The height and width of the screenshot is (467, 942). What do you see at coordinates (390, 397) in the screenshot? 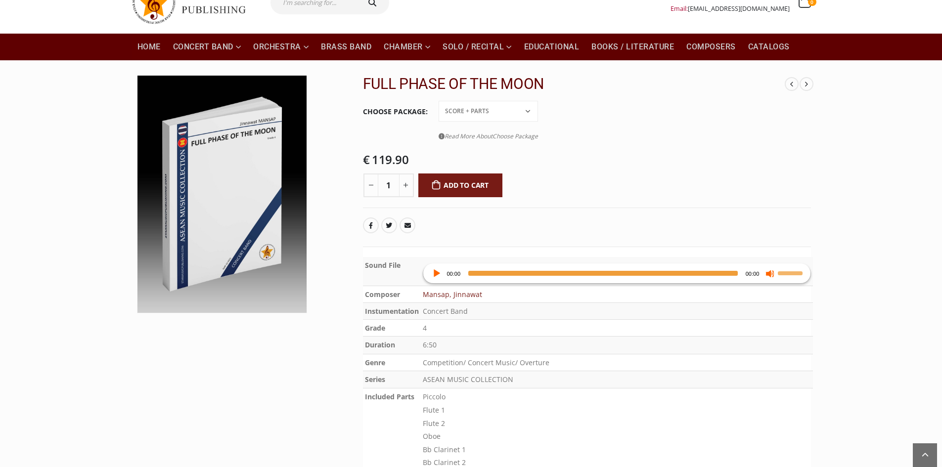
I see `b: Included Parts` at bounding box center [390, 397].